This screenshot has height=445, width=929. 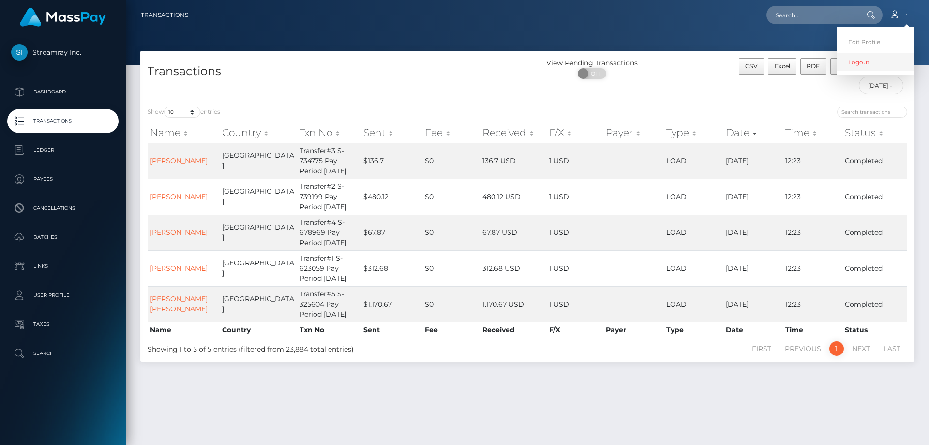 What do you see at coordinates (391, 304) in the screenshot?
I see `td: $1,170.67` at bounding box center [391, 304].